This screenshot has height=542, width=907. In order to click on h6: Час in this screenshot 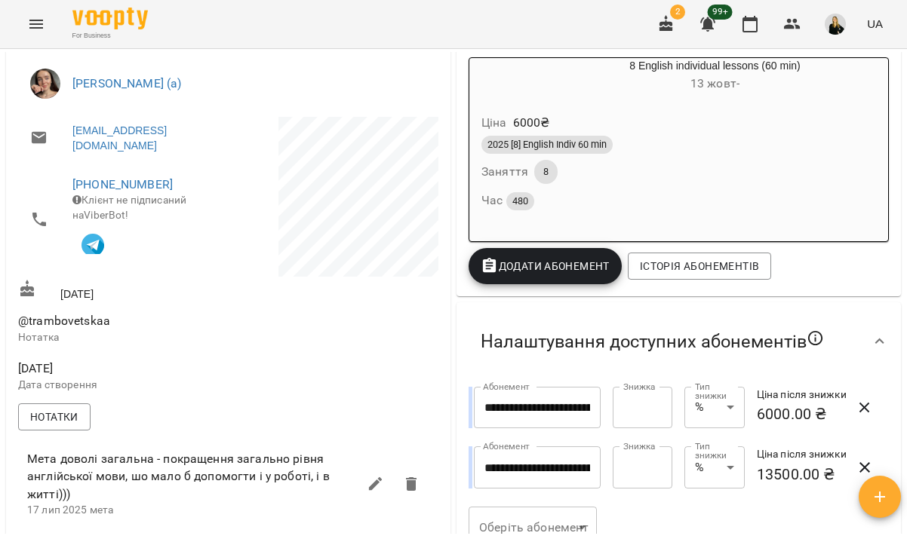, I will do `click(508, 201)`.